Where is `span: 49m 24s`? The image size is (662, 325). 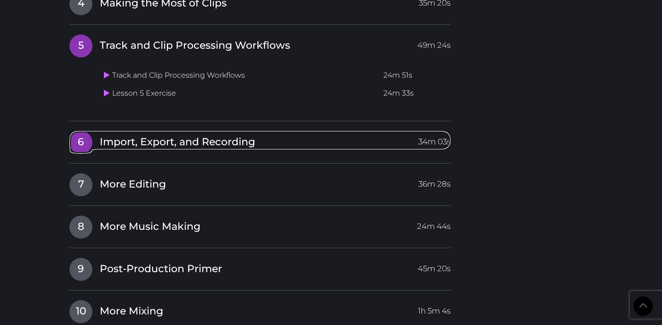 span: 49m 24s is located at coordinates (434, 43).